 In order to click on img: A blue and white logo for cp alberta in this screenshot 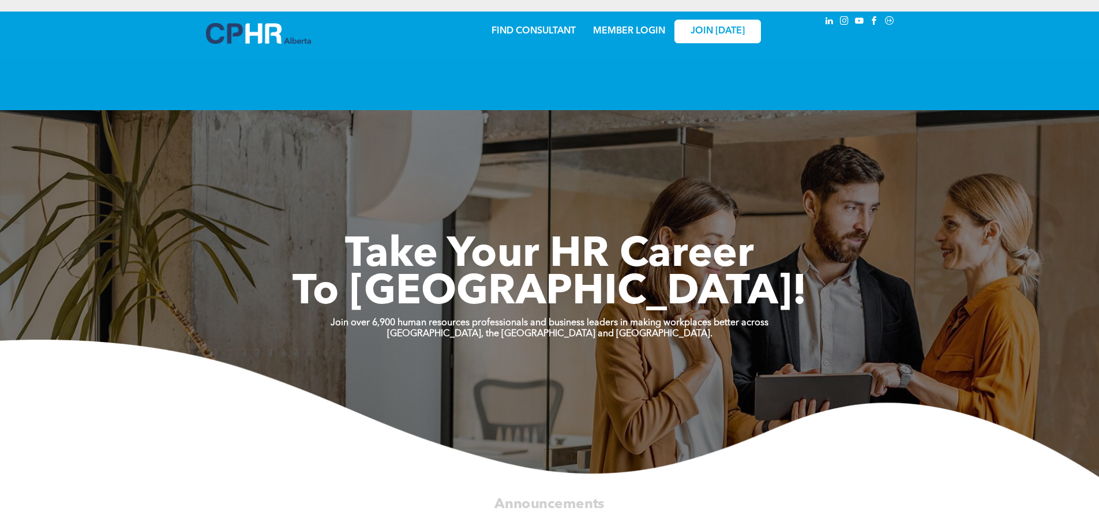, I will do `click(258, 33)`.